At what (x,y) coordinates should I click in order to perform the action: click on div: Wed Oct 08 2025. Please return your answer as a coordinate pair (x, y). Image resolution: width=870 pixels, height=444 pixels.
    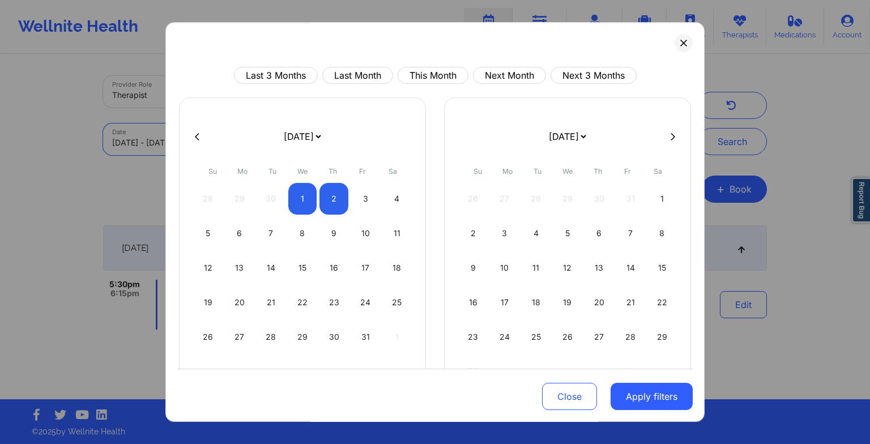
    Looking at the image, I should click on (303, 233).